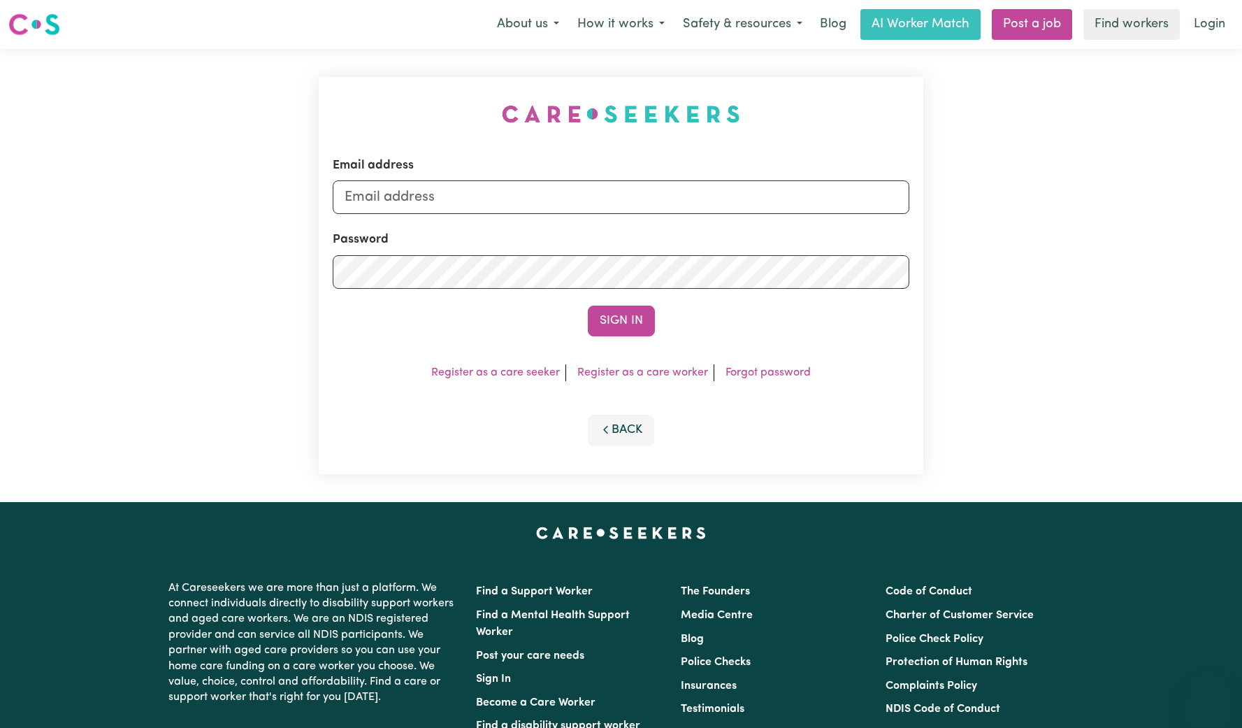 Image resolution: width=1242 pixels, height=728 pixels. What do you see at coordinates (621, 533) in the screenshot?
I see `a: Careseekers home page` at bounding box center [621, 533].